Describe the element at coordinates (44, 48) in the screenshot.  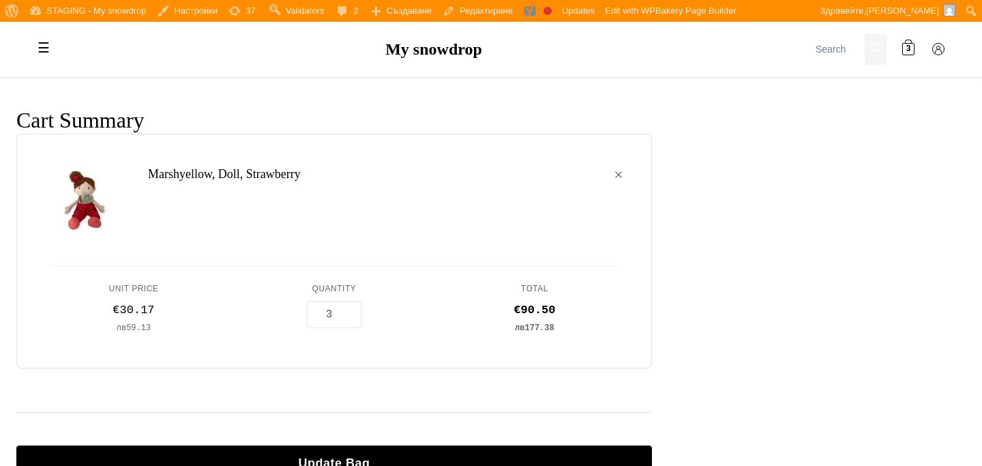
I see `label: Toggle mobile menu` at that location.